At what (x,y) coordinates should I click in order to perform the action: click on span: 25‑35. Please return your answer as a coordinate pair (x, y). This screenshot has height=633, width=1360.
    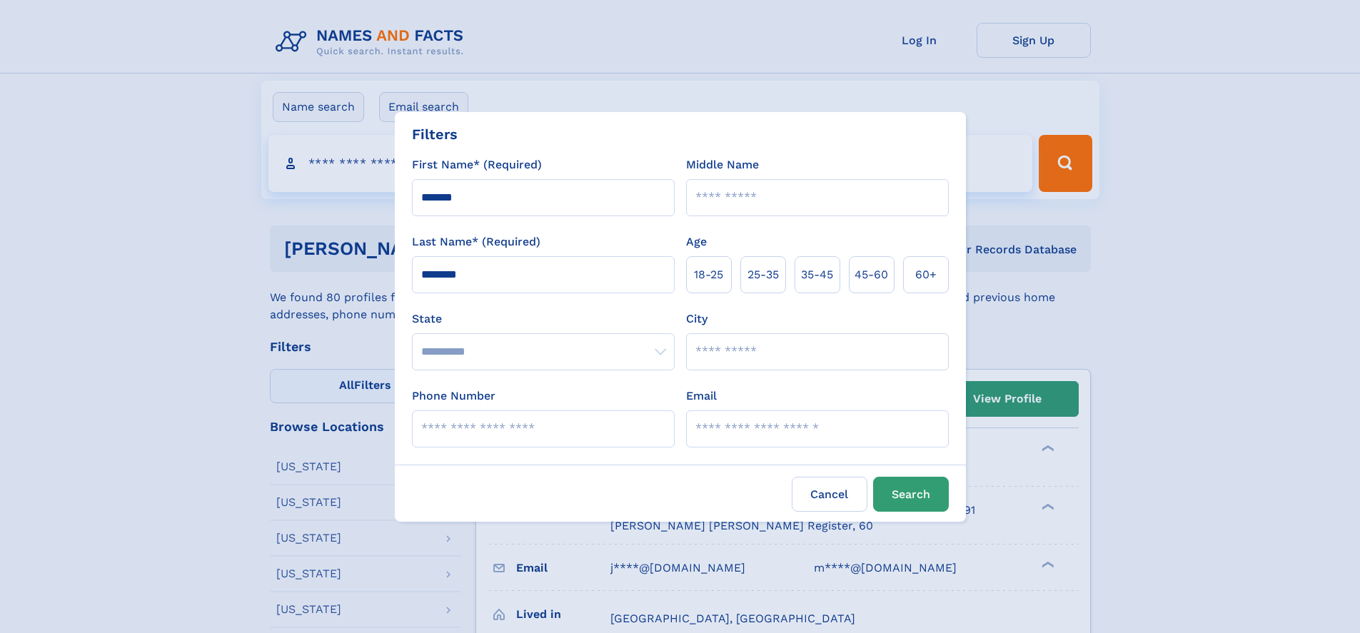
    Looking at the image, I should click on (763, 275).